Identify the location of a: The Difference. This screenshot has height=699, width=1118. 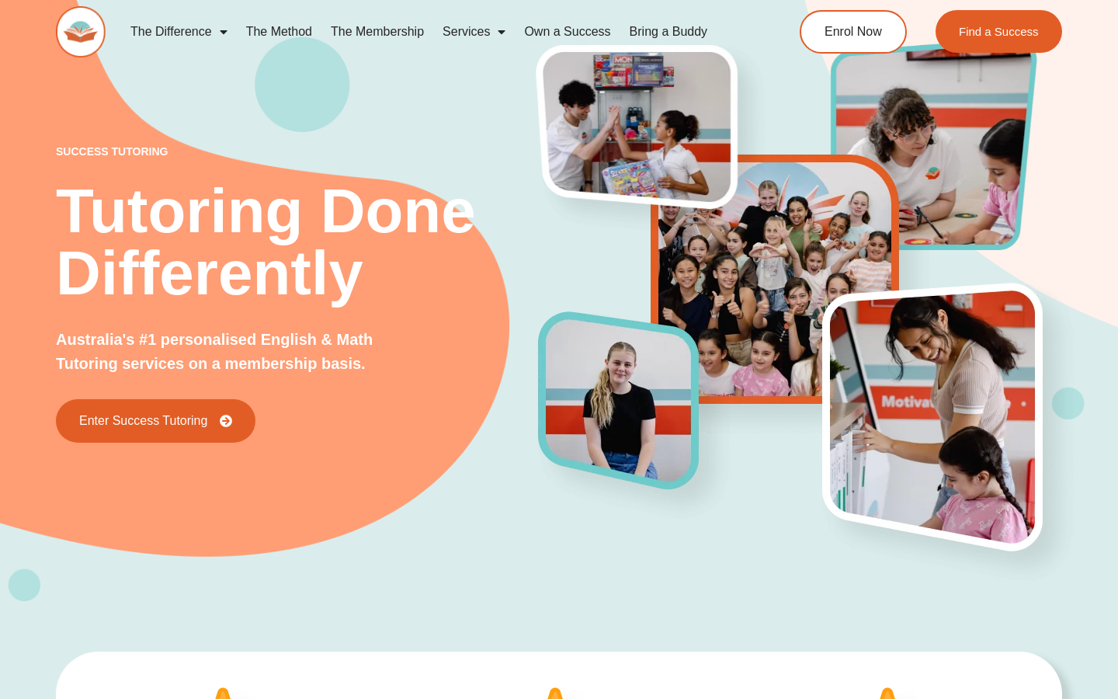
(179, 32).